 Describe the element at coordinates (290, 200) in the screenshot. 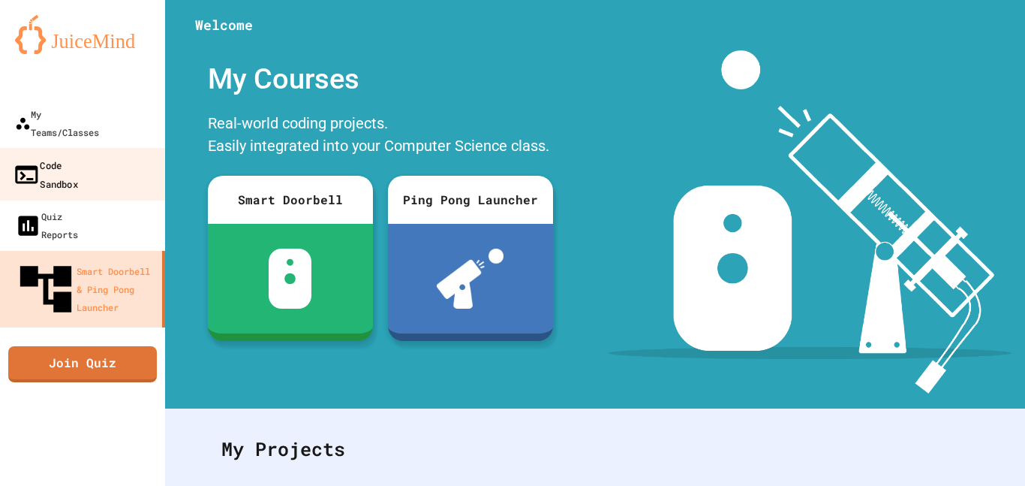

I see `div: Smart Doorbell` at that location.